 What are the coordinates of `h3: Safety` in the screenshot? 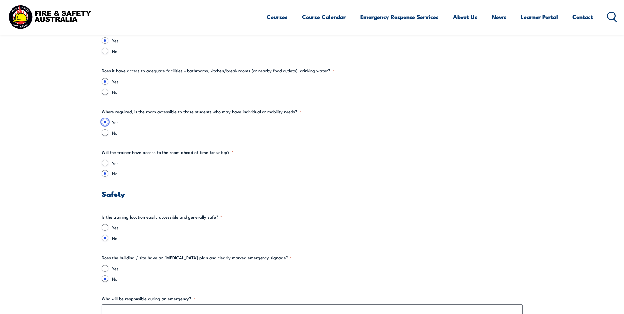 It's located at (312, 193).